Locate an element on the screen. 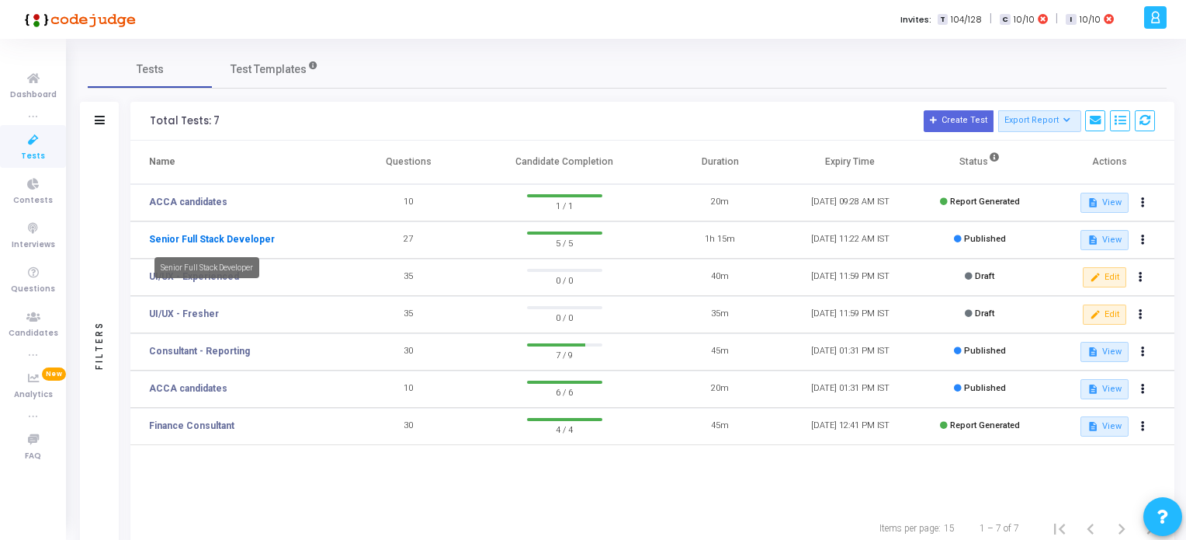  div: 1 – 7 of 7 is located at coordinates (999, 528).